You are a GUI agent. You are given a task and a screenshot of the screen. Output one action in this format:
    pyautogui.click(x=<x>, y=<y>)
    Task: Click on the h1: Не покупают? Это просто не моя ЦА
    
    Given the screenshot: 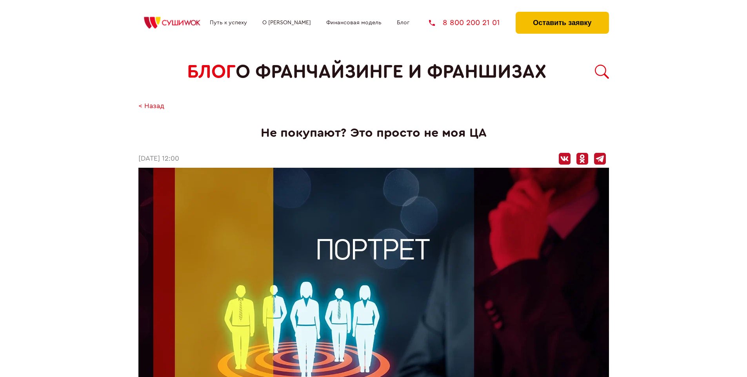 What is the action you would take?
    pyautogui.click(x=374, y=133)
    